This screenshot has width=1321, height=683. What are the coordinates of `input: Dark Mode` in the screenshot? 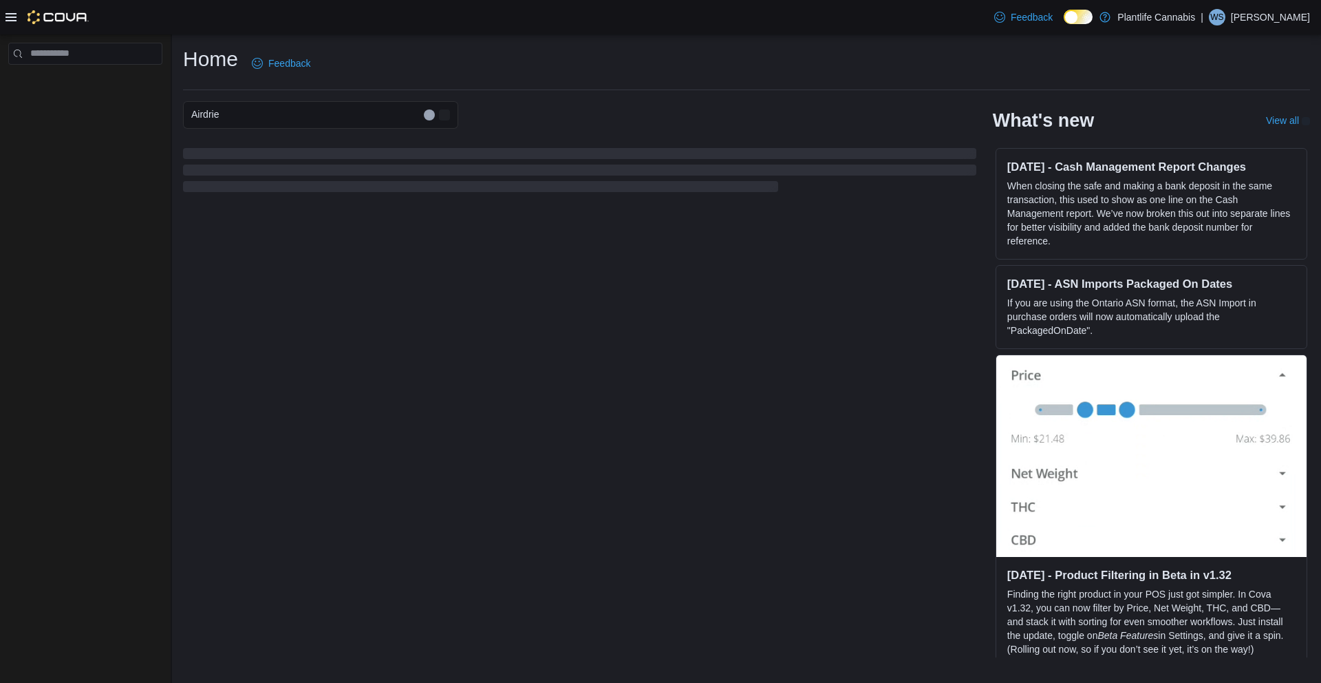 It's located at (1078, 17).